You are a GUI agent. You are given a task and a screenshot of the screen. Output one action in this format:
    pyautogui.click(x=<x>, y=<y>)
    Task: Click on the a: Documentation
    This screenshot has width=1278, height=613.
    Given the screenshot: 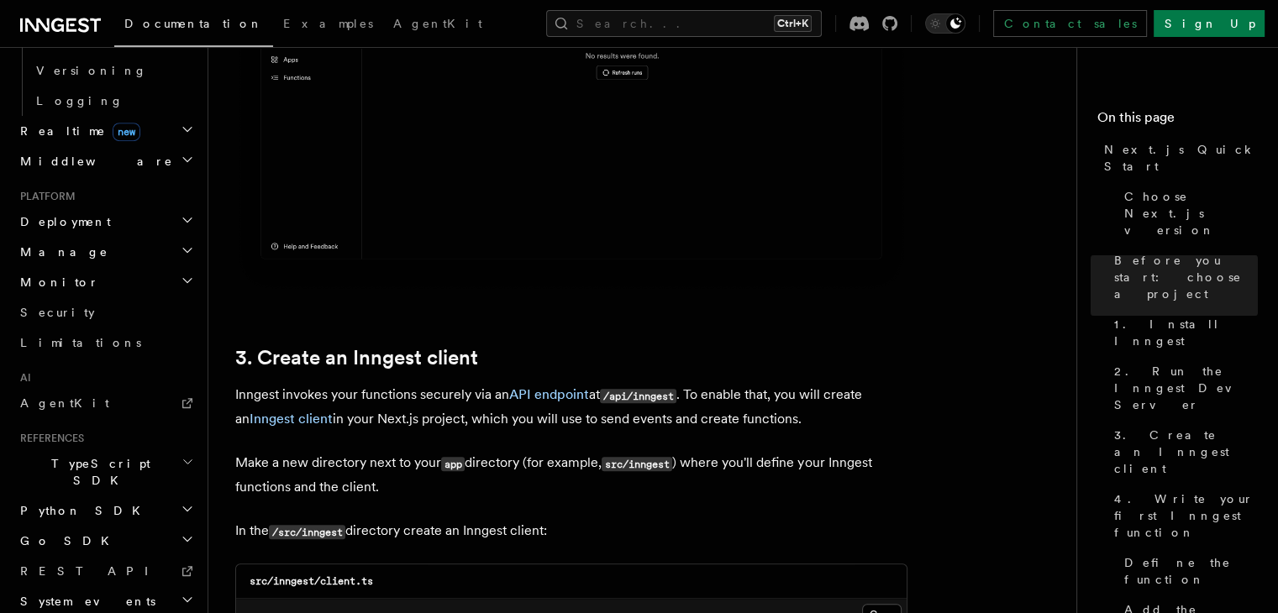 What is the action you would take?
    pyautogui.click(x=193, y=26)
    